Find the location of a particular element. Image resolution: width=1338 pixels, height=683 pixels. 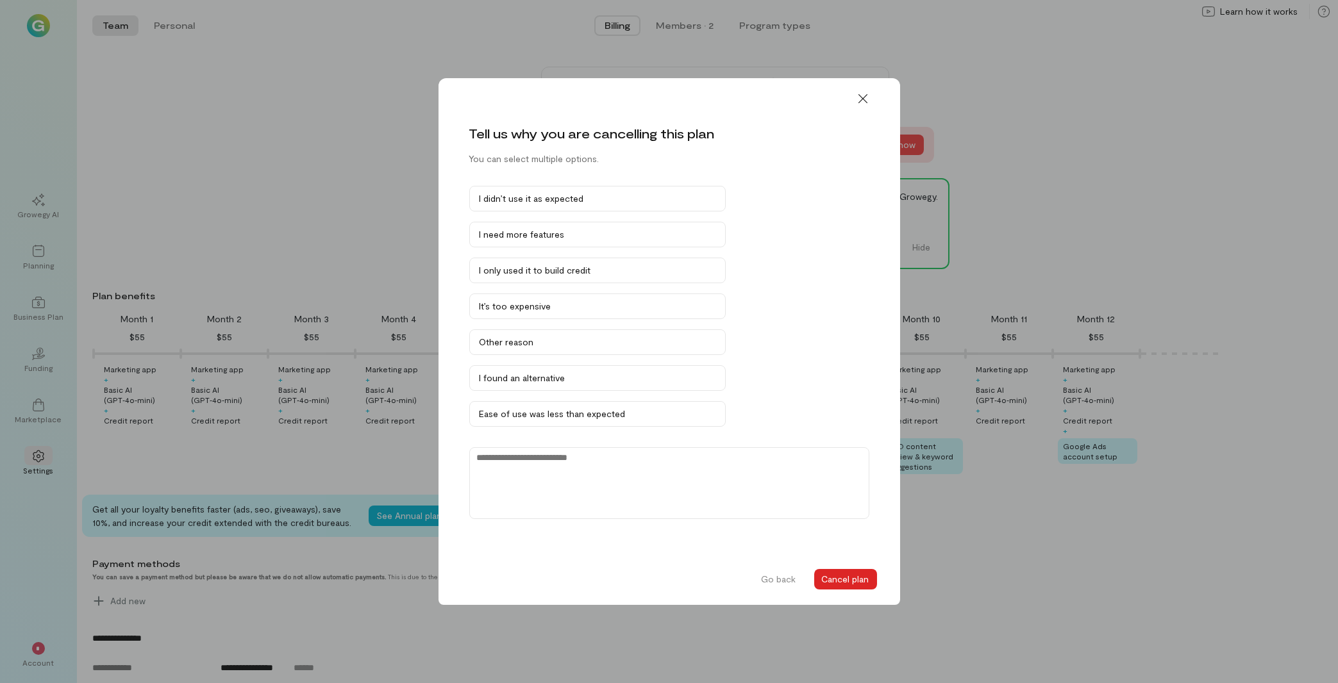

button: I only used it to build credit is located at coordinates (598, 271).